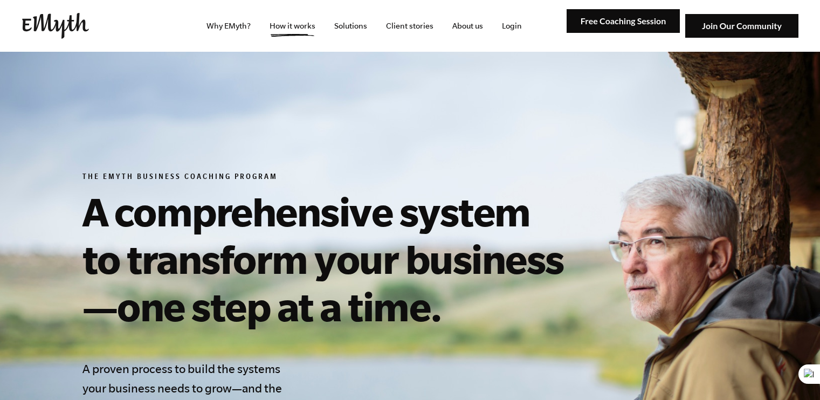 This screenshot has height=400, width=820. What do you see at coordinates (793, 374) in the screenshot?
I see `div: Chat Widget` at bounding box center [793, 374].